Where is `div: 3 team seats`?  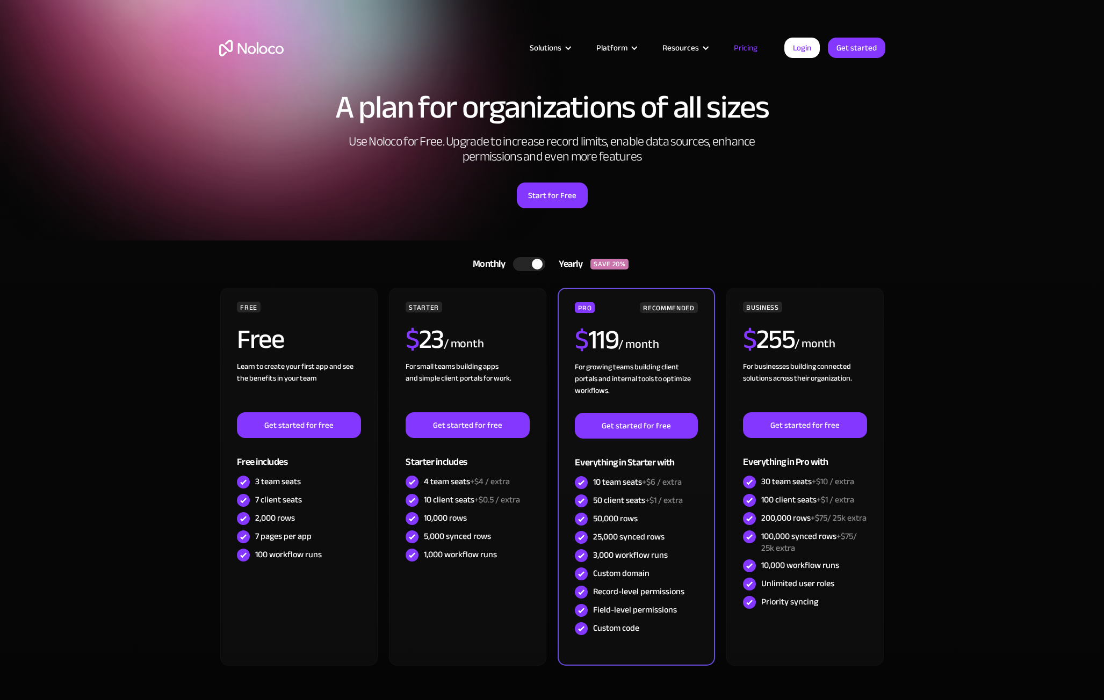
div: 3 team seats is located at coordinates (278, 482).